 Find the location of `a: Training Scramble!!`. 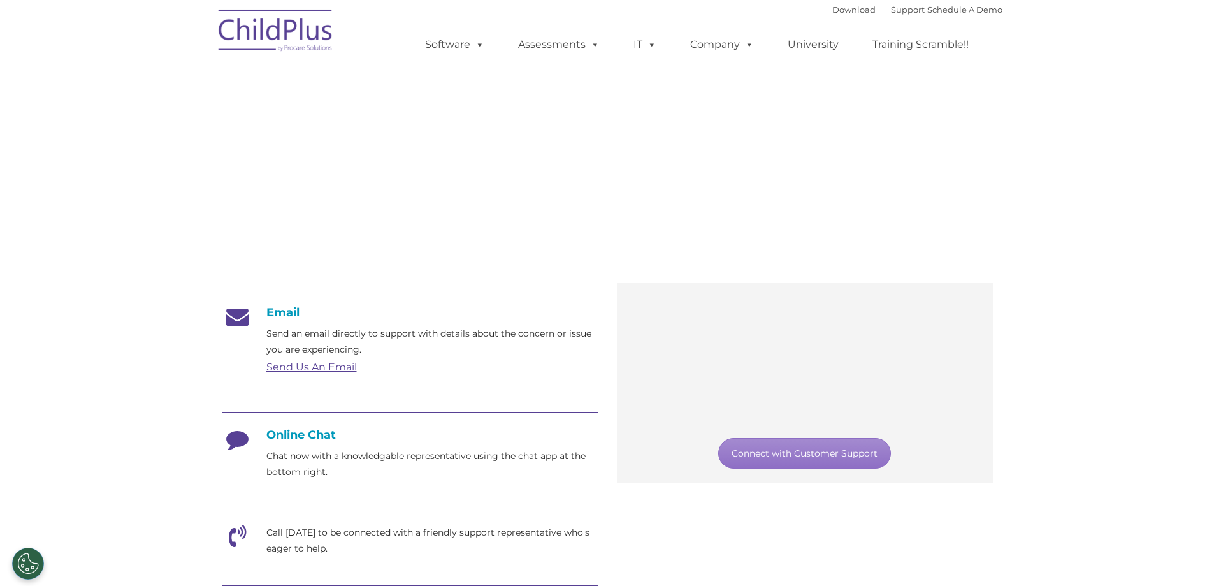

a: Training Scramble!! is located at coordinates (920, 45).